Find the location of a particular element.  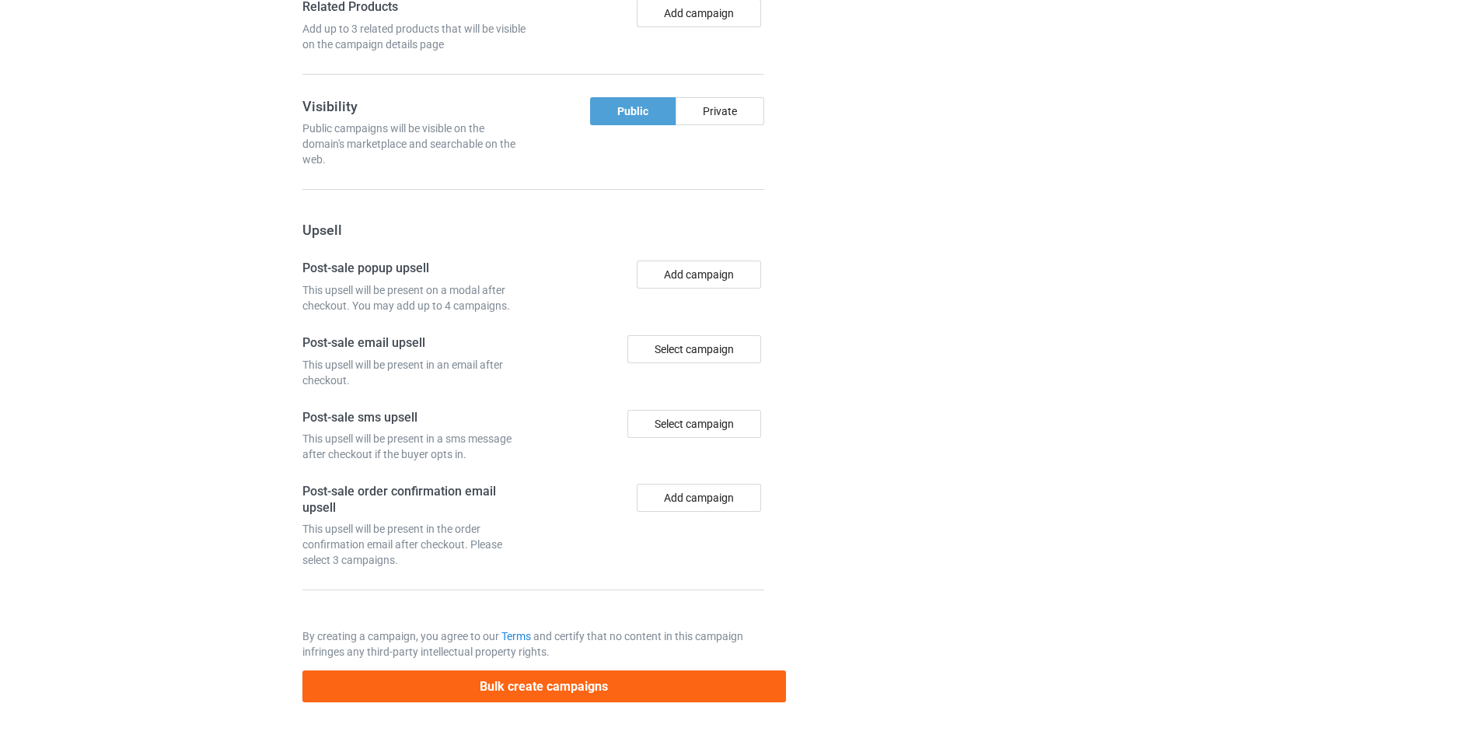

div: This upsell will be present in a sms message after checkout if the buyer opts in. is located at coordinates (415, 446).